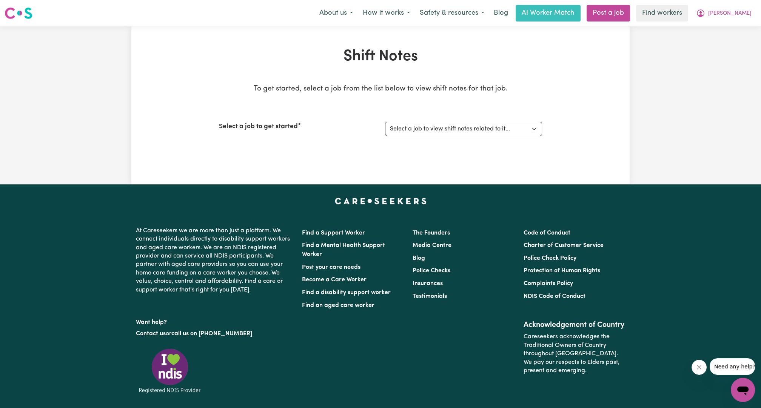 Image resolution: width=761 pixels, height=408 pixels. I want to click on span: Need any help?, so click(25, 8).